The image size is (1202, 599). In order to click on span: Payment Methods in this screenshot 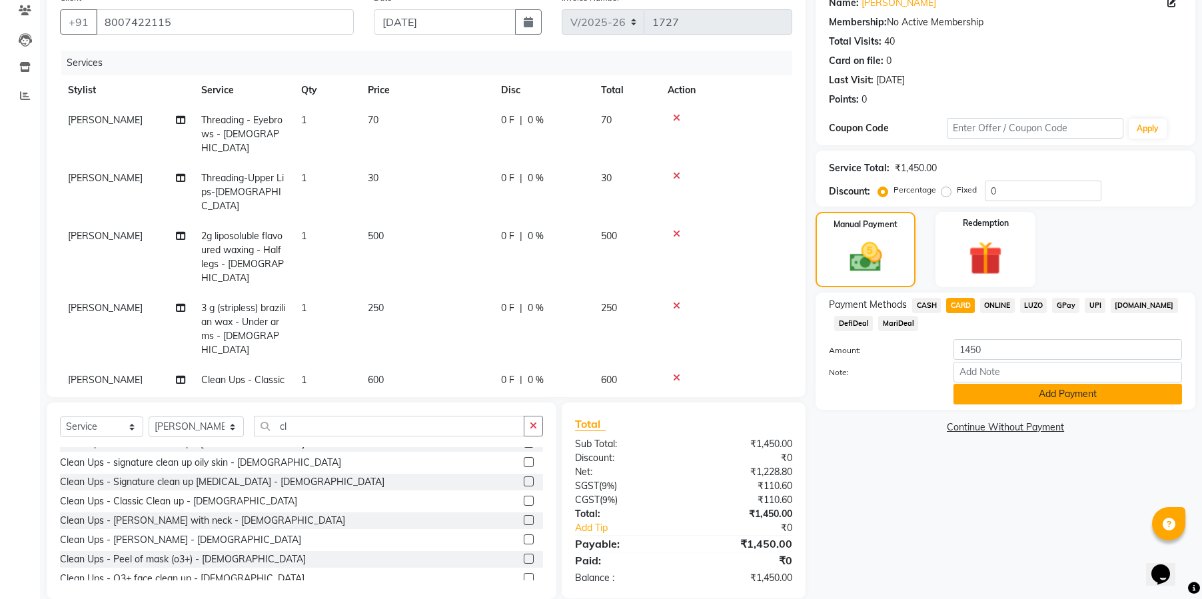, I will do `click(867, 304)`.